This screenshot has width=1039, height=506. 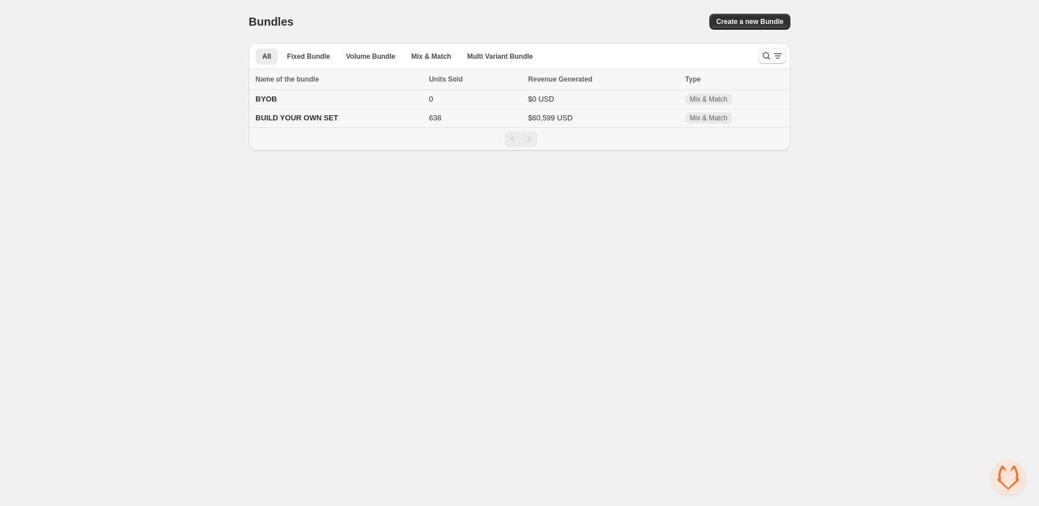 What do you see at coordinates (735, 79) in the screenshot?
I see `div: Type` at bounding box center [735, 79].